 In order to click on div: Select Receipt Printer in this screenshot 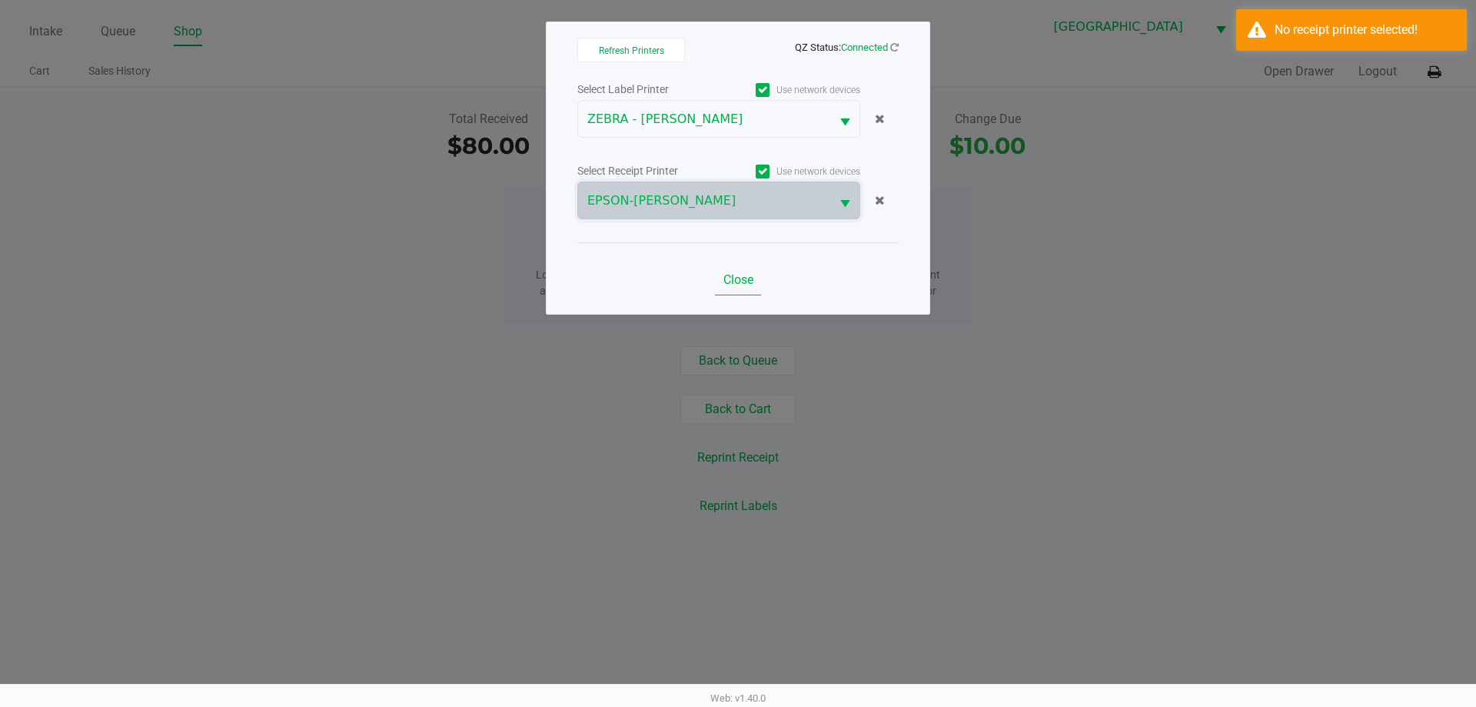, I will do `click(648, 171)`.